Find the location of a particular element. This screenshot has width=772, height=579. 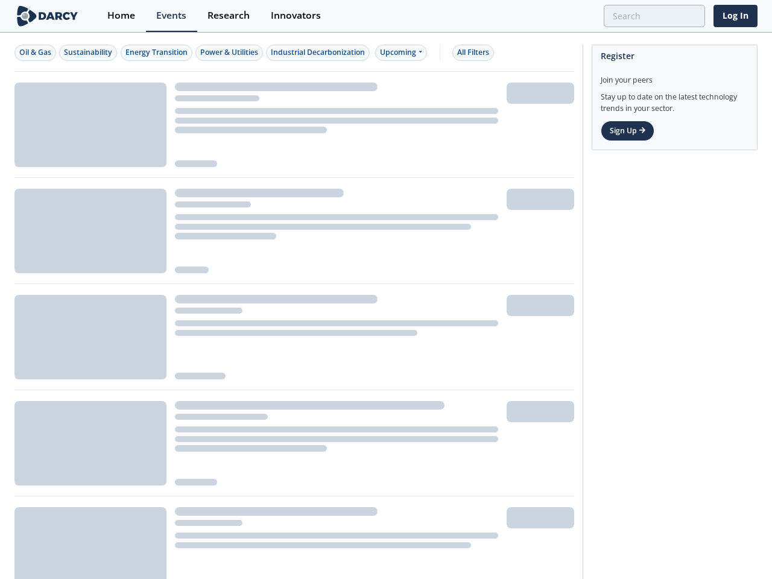

a: Log In is located at coordinates (736, 16).